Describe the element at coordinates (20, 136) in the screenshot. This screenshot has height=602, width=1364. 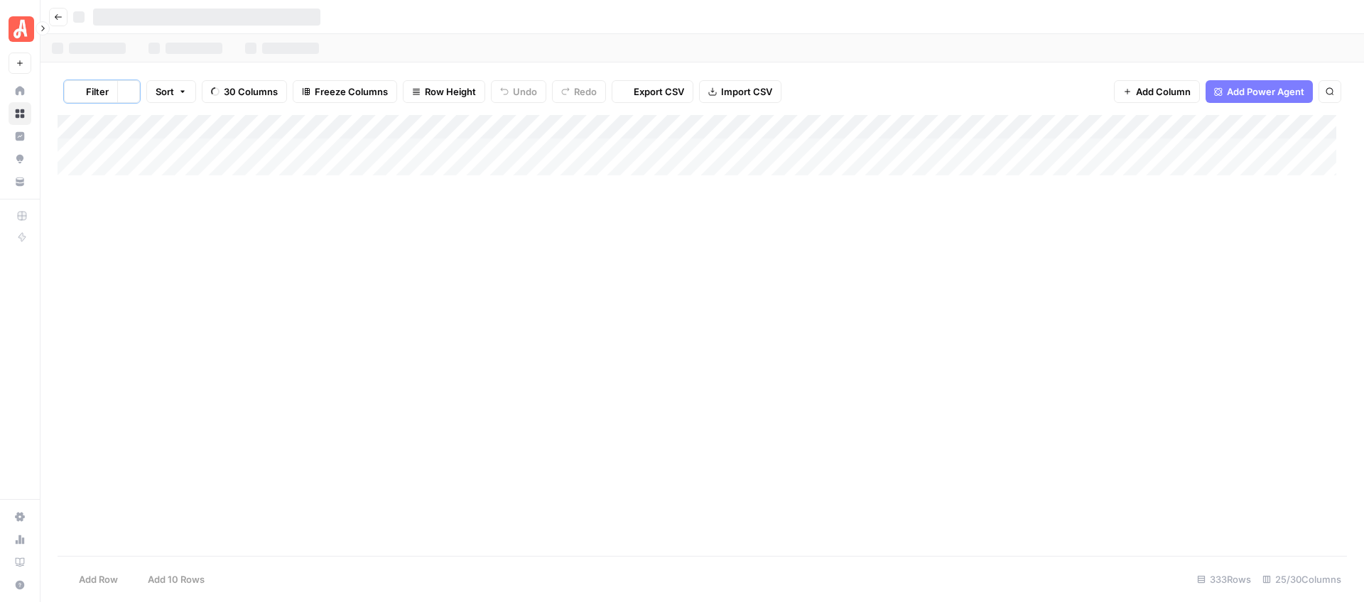
I see `a: Insights` at that location.